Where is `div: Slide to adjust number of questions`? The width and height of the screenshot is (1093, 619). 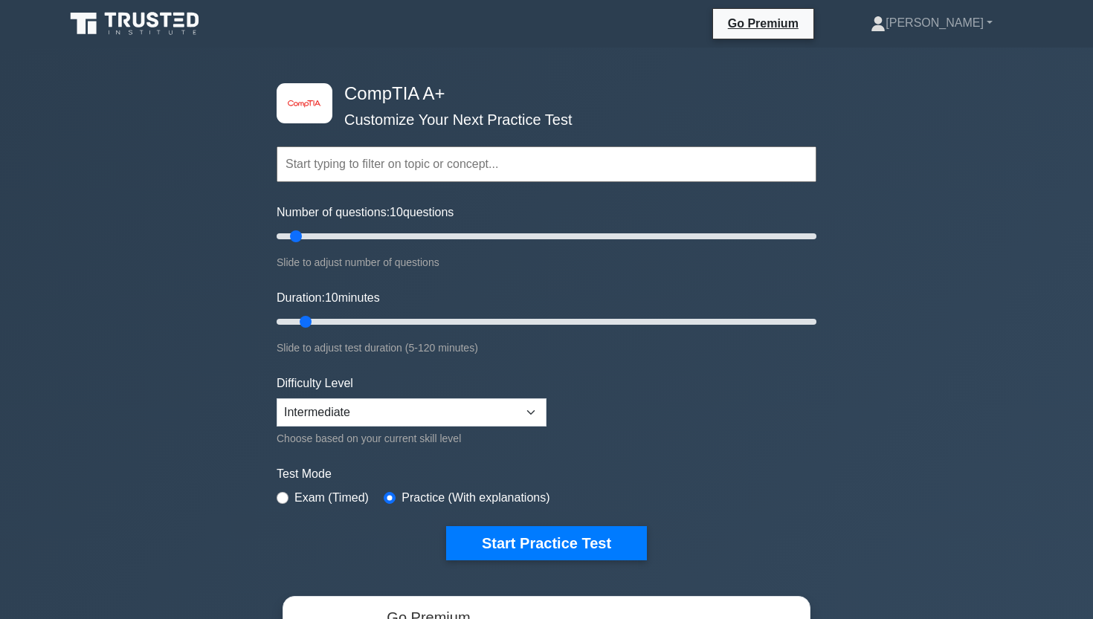 div: Slide to adjust number of questions is located at coordinates (547, 262).